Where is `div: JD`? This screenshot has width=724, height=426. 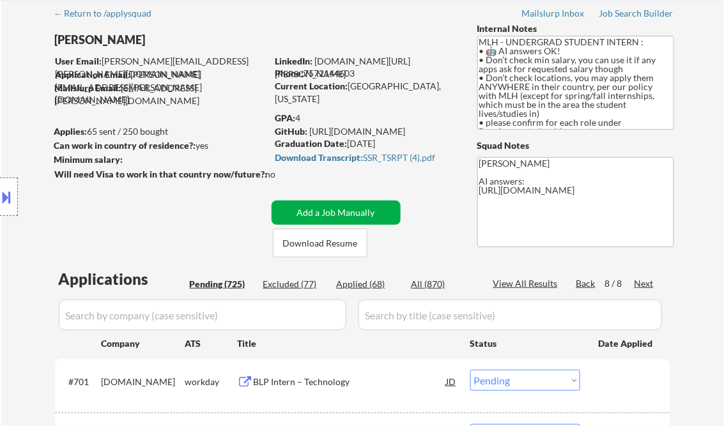
div: JD is located at coordinates (452, 381).